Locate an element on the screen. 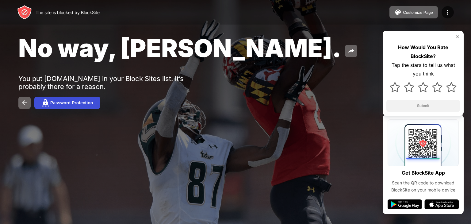  img: app-store.svg is located at coordinates (441, 204).